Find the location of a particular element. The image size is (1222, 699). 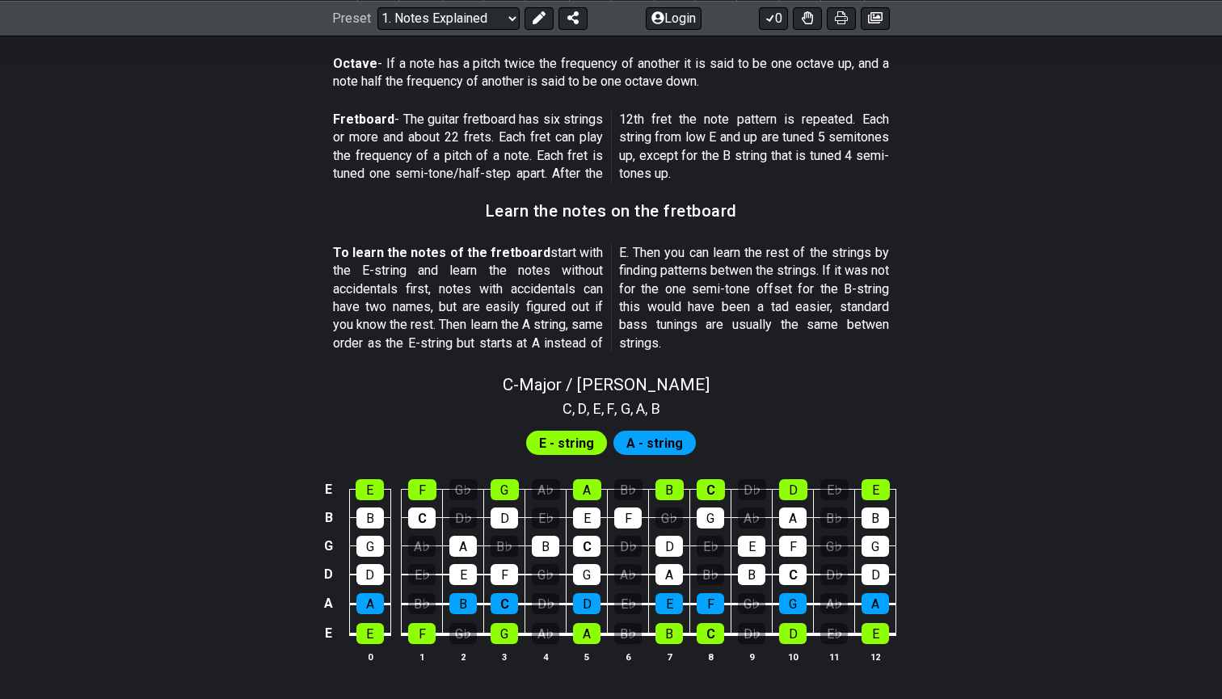

strong: To learn the notes of the fretboard is located at coordinates (441, 252).